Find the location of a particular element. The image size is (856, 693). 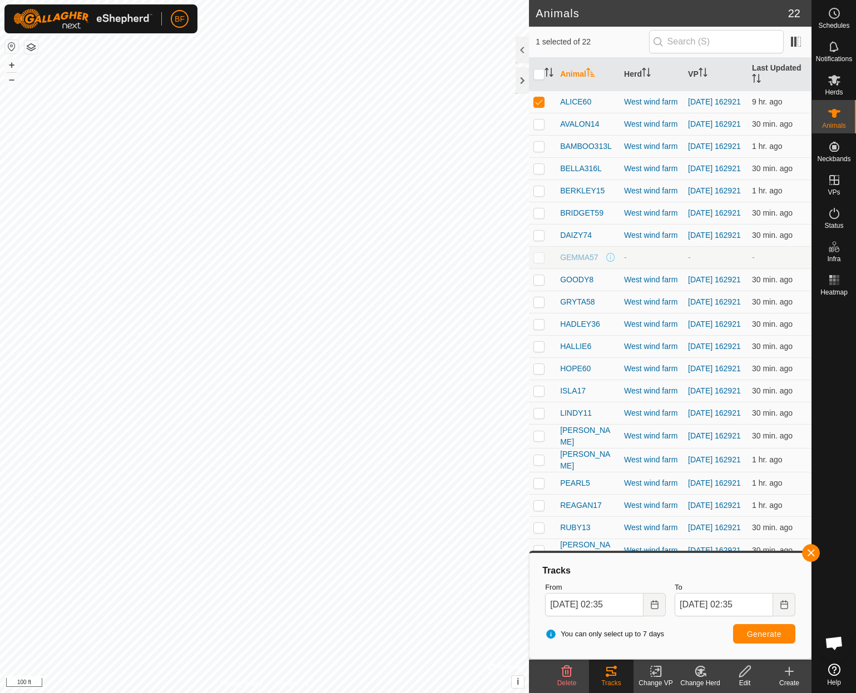

span: GOODY8 is located at coordinates (577, 280).